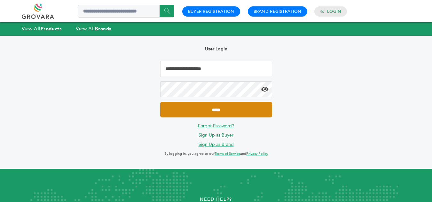  Describe the element at coordinates (216, 89) in the screenshot. I see `input: Password` at that location.